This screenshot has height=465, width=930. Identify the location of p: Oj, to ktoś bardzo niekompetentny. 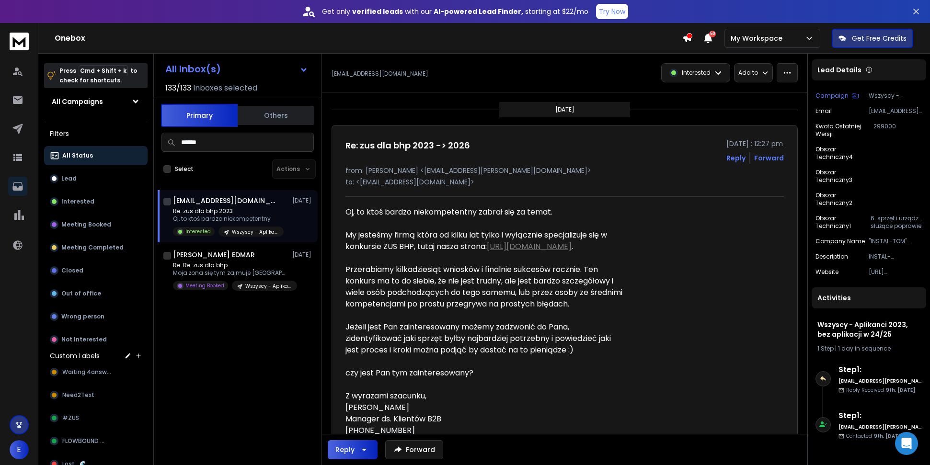
(228, 219).